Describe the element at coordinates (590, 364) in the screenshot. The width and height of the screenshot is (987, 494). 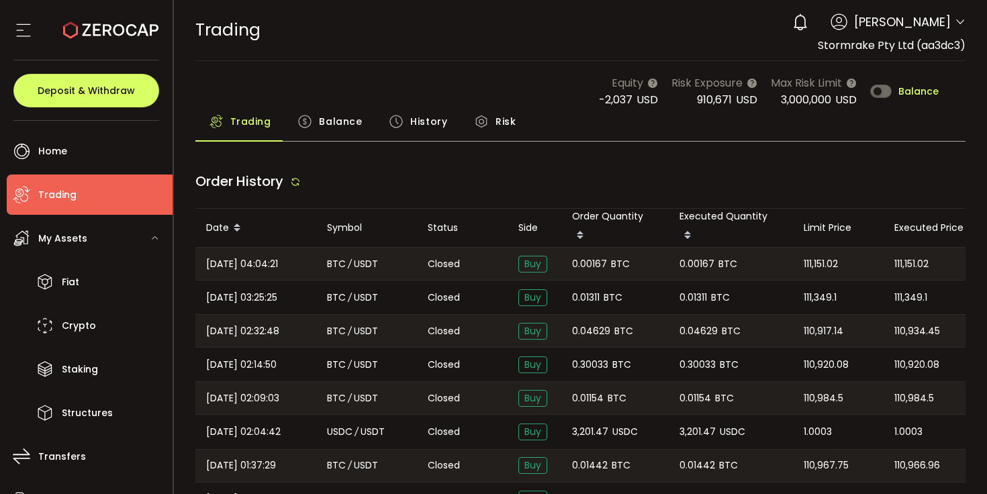
I see `span: 0.30033` at that location.